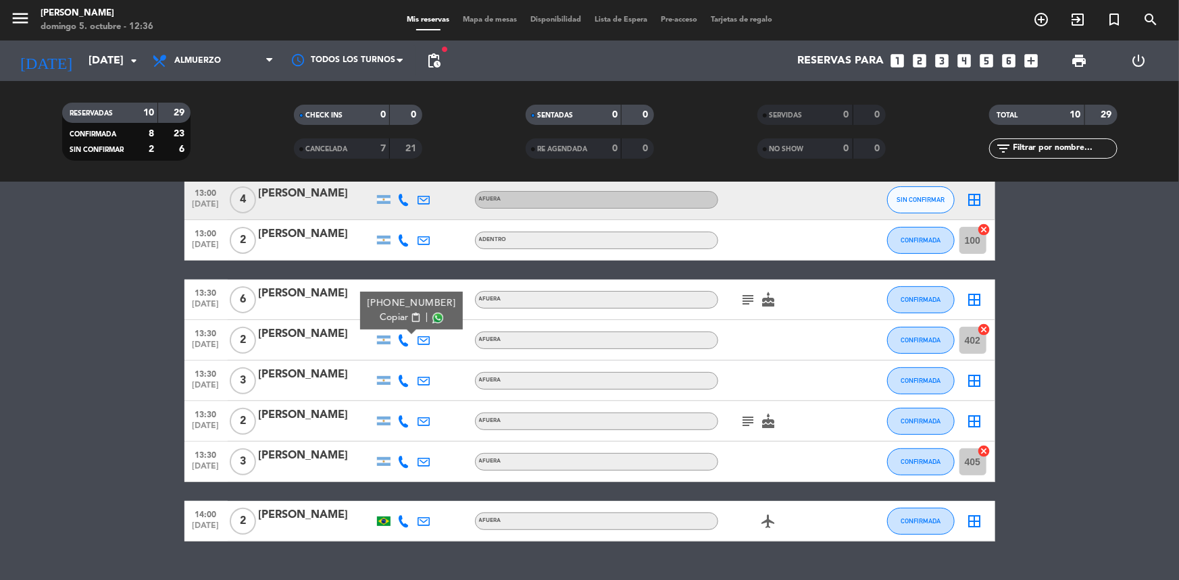  Describe the element at coordinates (1004, 149) in the screenshot. I see `i: filter_list` at that location.